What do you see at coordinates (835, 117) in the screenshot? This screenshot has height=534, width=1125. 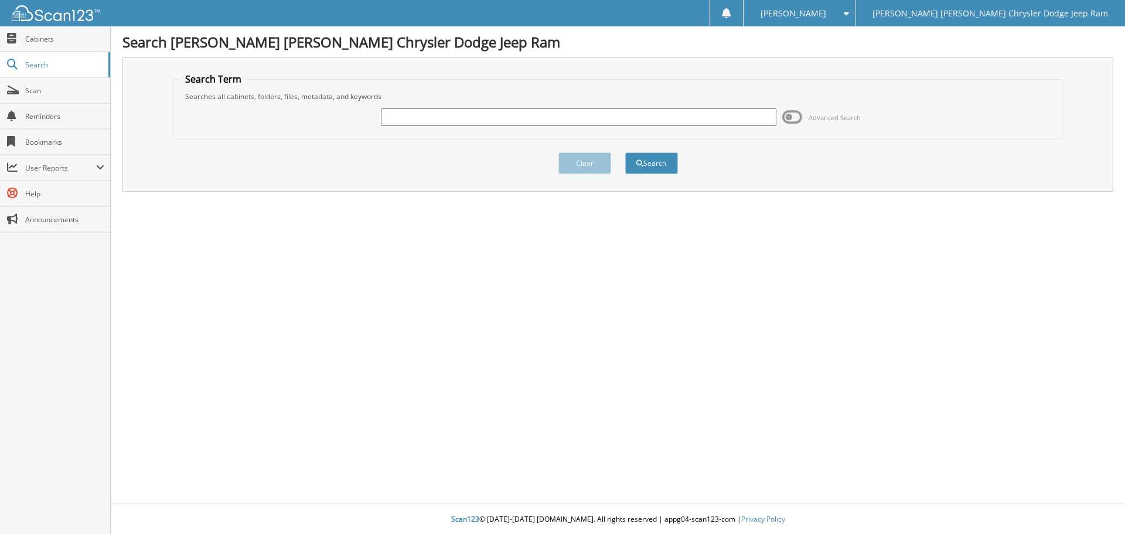 I see `span: Advanced Search` at bounding box center [835, 117].